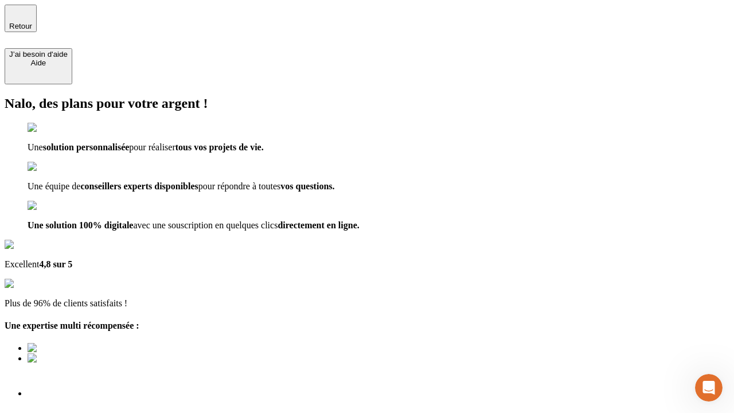 Image resolution: width=734 pixels, height=413 pixels. What do you see at coordinates (307, 186) in the screenshot?
I see `span: vos questions.` at bounding box center [307, 186].